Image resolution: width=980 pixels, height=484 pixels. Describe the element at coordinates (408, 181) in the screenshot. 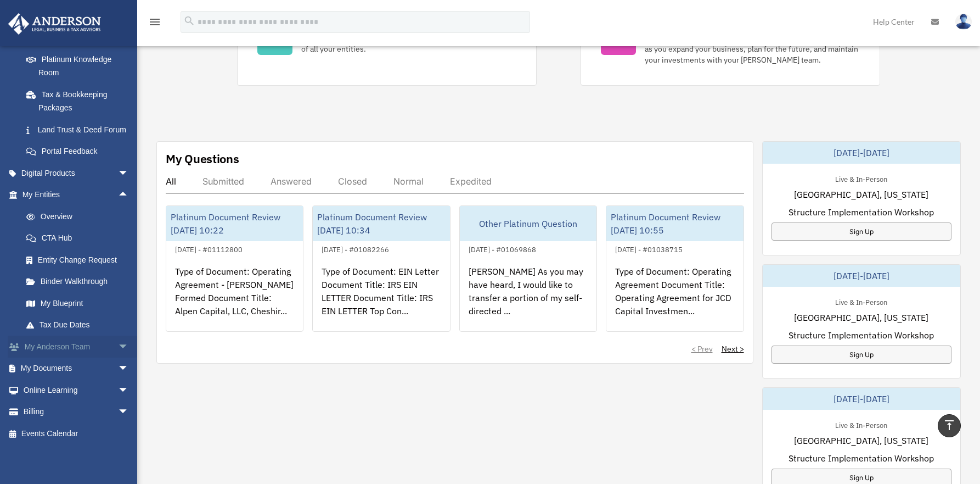

I see `div: Normal` at that location.